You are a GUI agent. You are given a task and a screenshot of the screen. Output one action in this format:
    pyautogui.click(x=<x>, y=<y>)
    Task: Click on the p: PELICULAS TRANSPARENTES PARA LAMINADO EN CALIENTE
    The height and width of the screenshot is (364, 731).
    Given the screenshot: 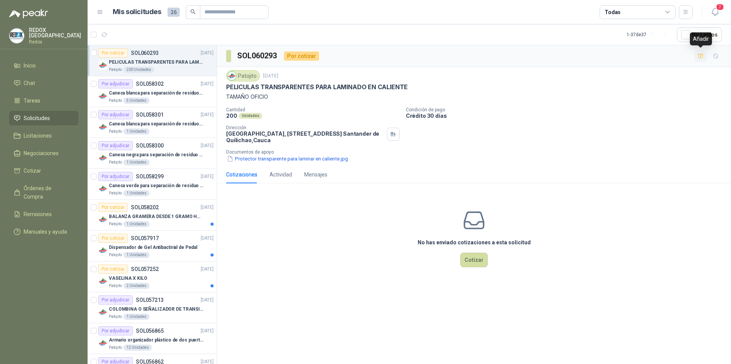 What is the action you would take?
    pyautogui.click(x=156, y=62)
    